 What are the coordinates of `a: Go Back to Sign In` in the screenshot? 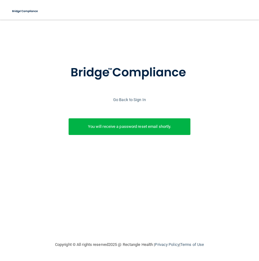 It's located at (130, 100).